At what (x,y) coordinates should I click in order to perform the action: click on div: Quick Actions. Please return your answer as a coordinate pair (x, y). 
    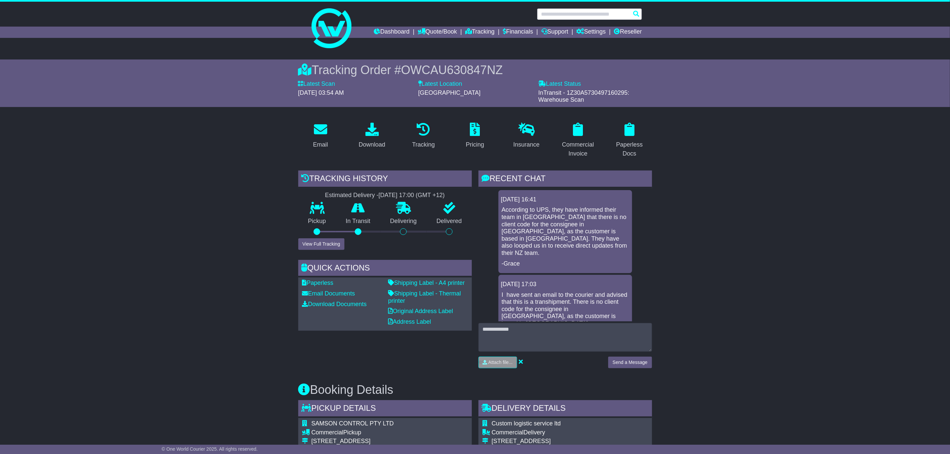
    Looking at the image, I should click on (385, 269).